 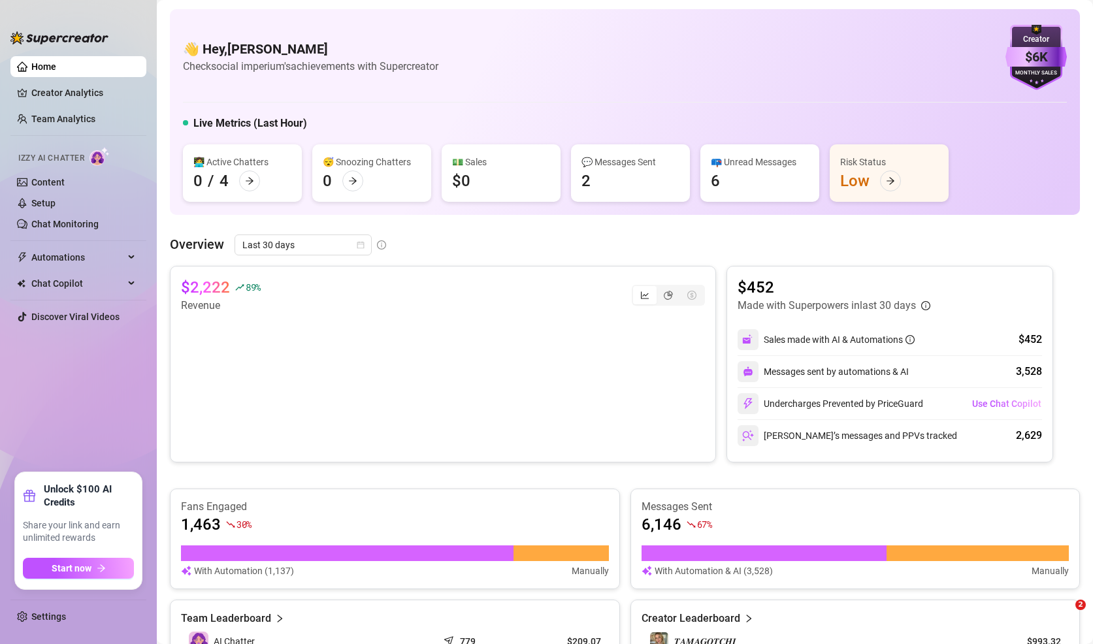 What do you see at coordinates (1007, 404) in the screenshot?
I see `span: Use Chat Copilot` at bounding box center [1007, 404].